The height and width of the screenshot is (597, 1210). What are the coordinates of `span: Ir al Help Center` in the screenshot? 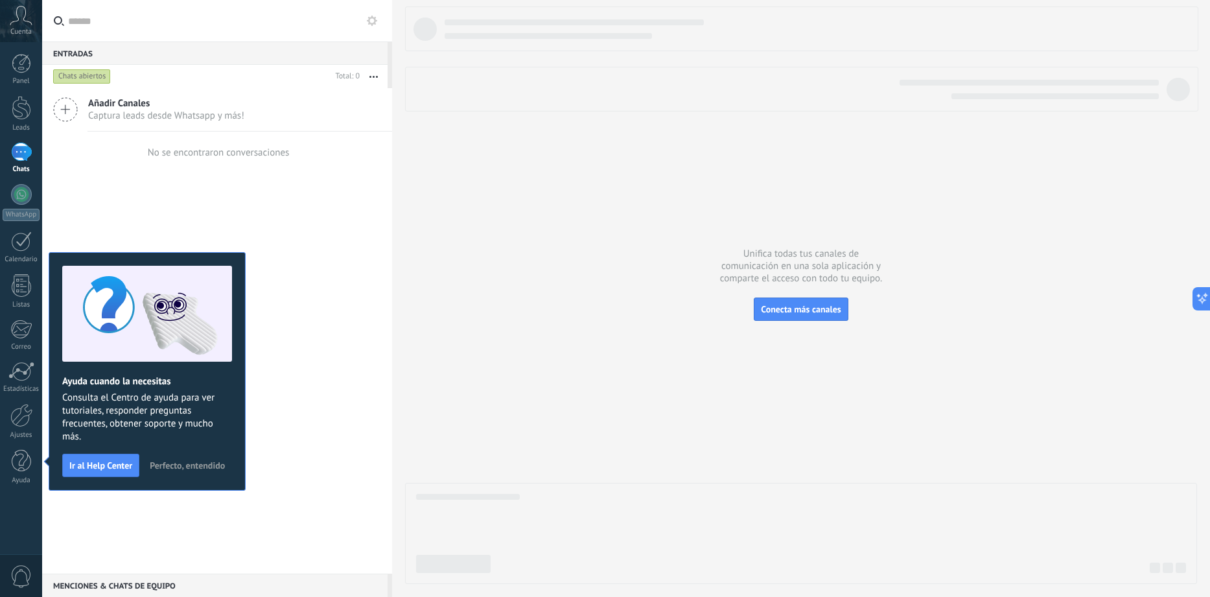 It's located at (100, 465).